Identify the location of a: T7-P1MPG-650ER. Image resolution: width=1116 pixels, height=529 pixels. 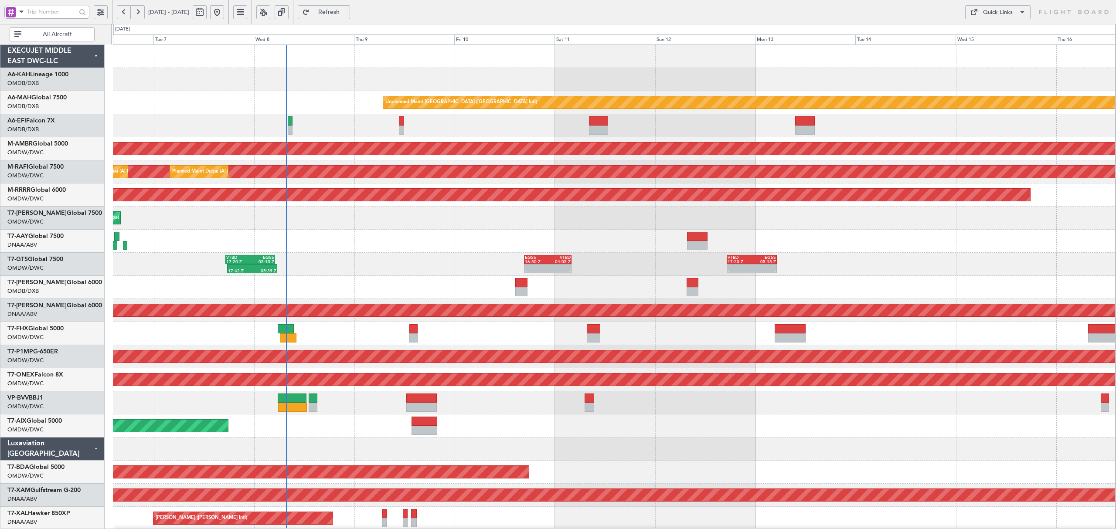
(33, 352).